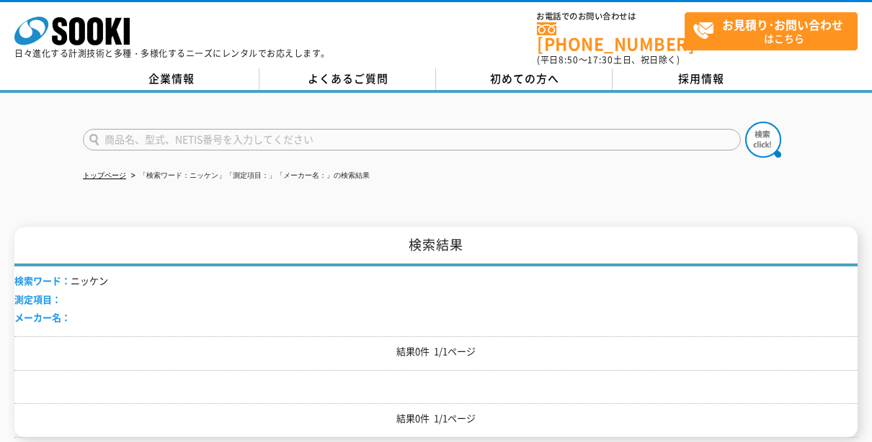 The height and width of the screenshot is (442, 872). What do you see at coordinates (763, 140) in the screenshot?
I see `img: btn_search.png` at bounding box center [763, 140].